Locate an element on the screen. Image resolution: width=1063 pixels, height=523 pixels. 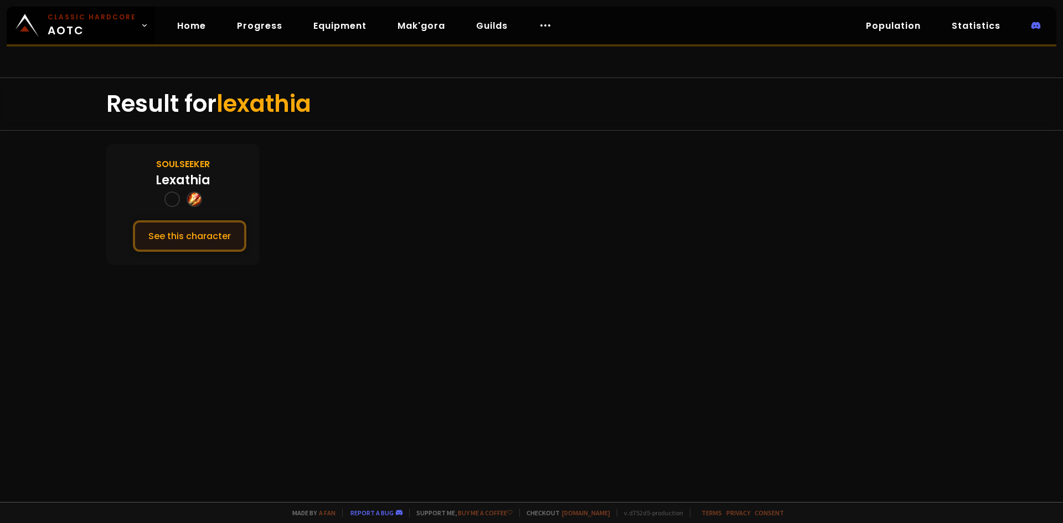
a: Equipment is located at coordinates (340, 25).